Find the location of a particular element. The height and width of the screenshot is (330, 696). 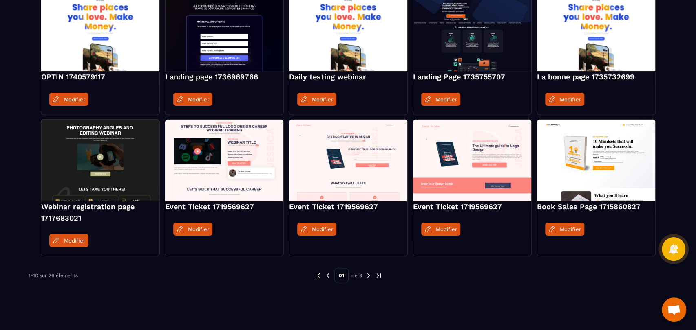

h4: Daily testing webinar is located at coordinates (348, 77).